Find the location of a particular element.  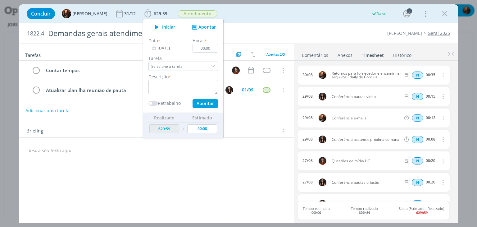

button: 629:59 is located at coordinates (156, 14).